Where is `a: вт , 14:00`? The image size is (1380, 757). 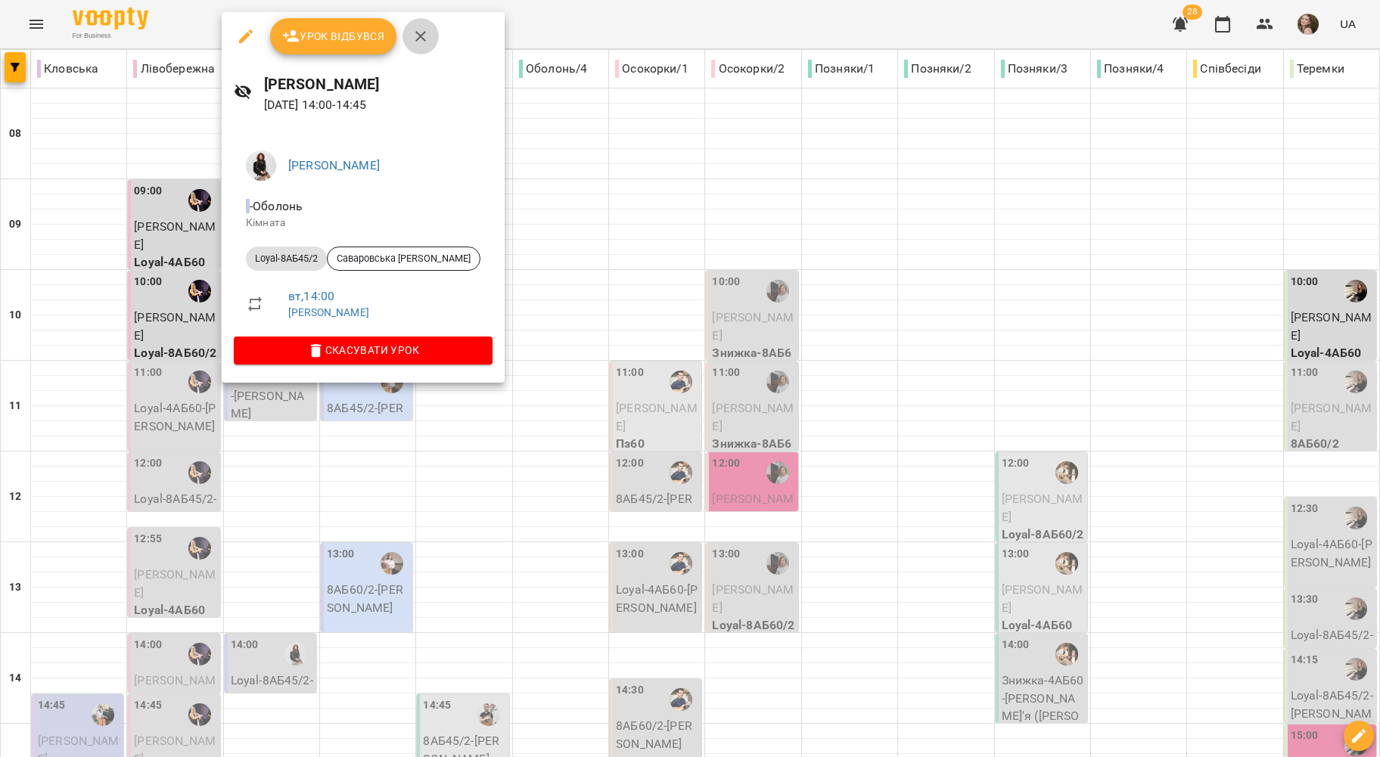
a: вт , 14:00 is located at coordinates (311, 296).